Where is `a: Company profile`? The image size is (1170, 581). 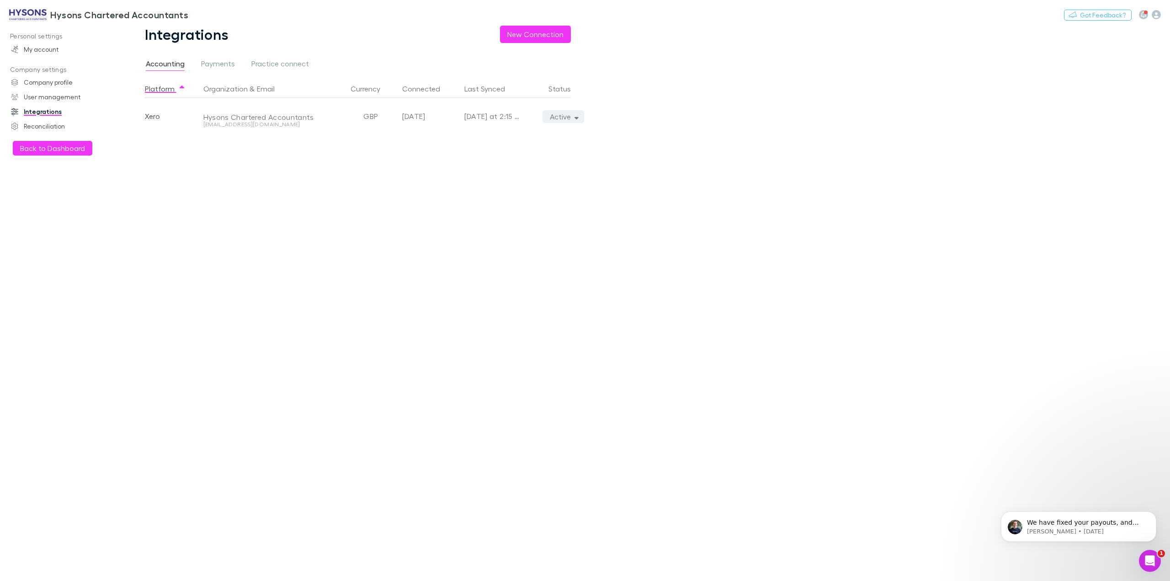
a: Company profile is located at coordinates (66, 82).